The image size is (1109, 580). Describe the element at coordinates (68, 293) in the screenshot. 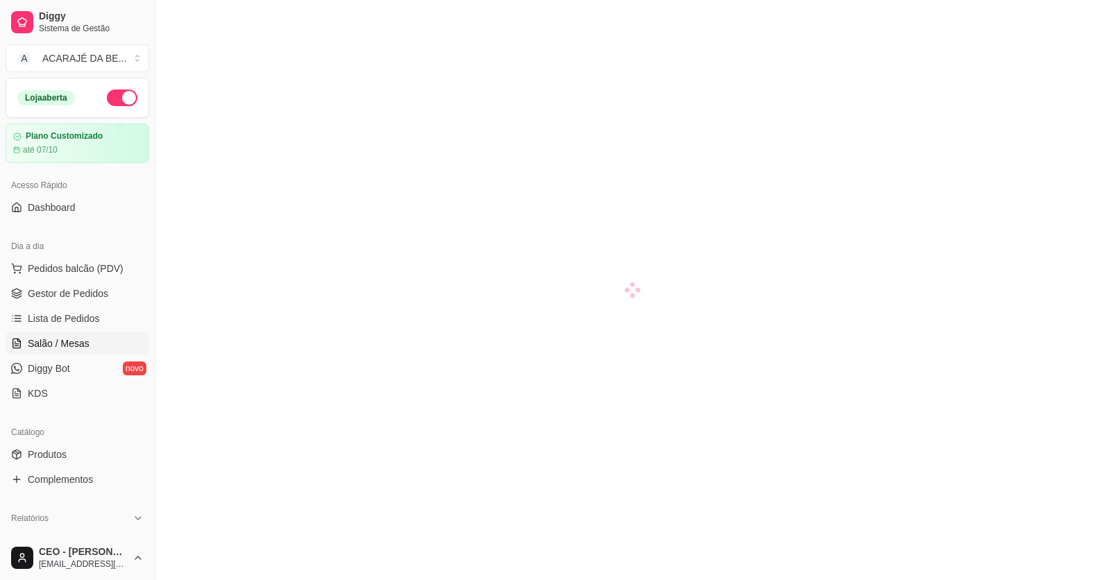

I see `span: Gestor de Pedidos` at that location.